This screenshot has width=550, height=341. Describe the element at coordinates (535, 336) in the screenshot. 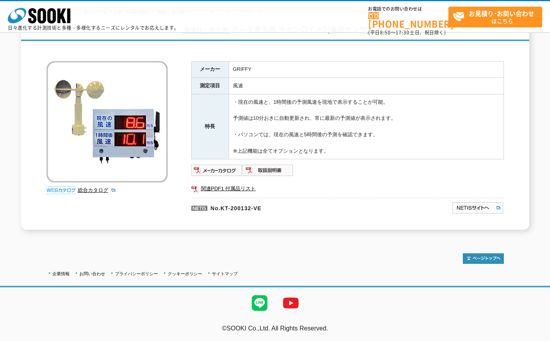

I see `a: テストMail` at that location.